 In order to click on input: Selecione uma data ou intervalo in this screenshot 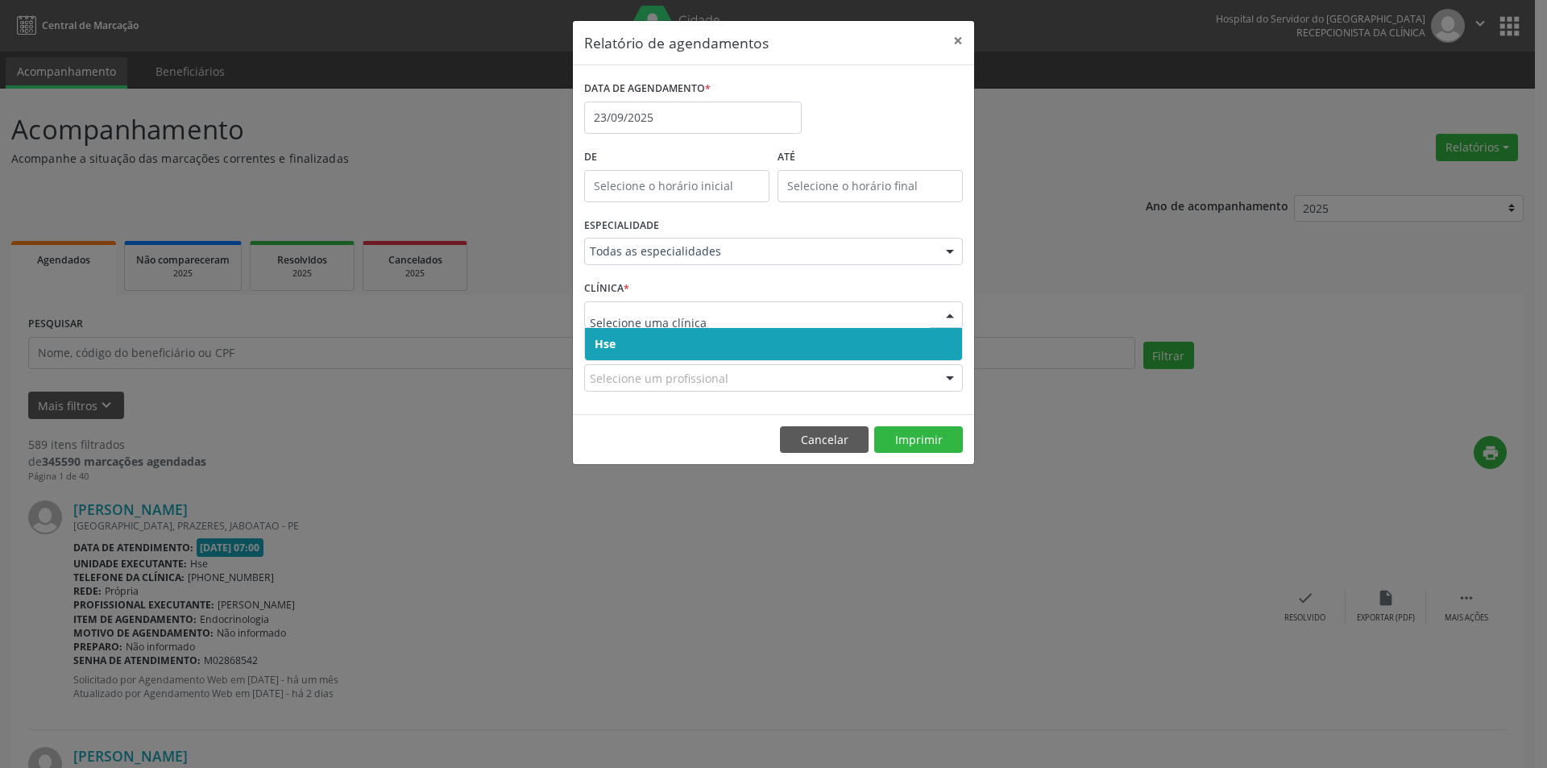, I will do `click(693, 118)`.